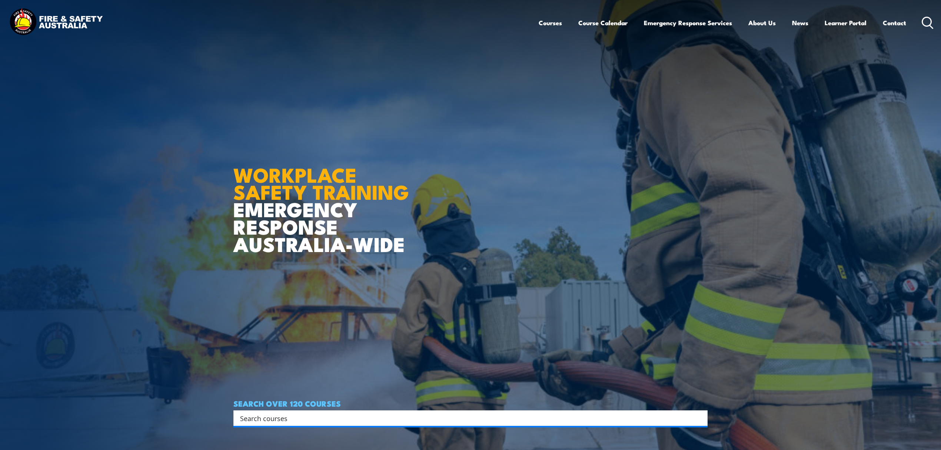  Describe the element at coordinates (603, 23) in the screenshot. I see `a: Course Calendar` at that location.